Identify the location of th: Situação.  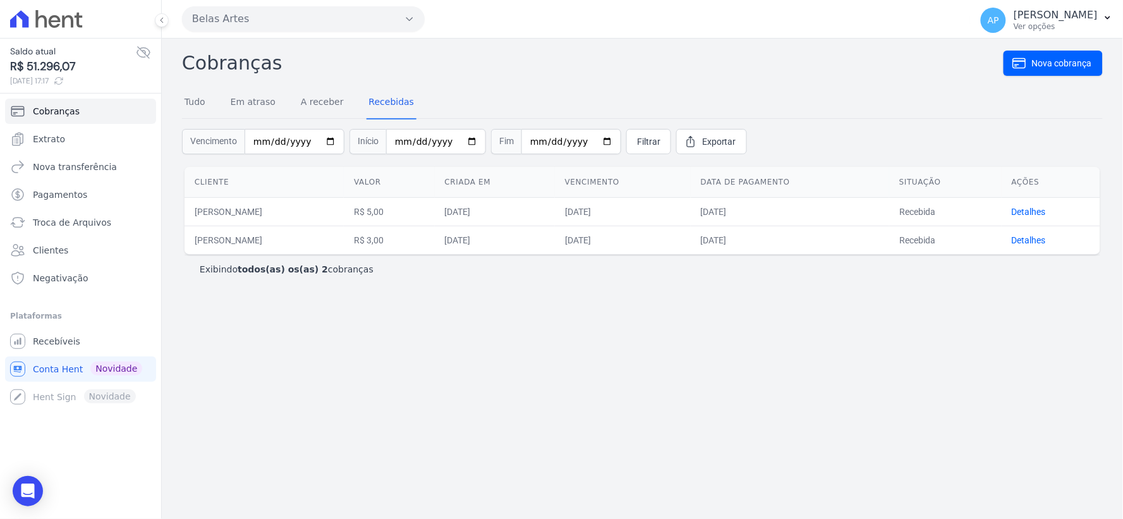
(946, 182).